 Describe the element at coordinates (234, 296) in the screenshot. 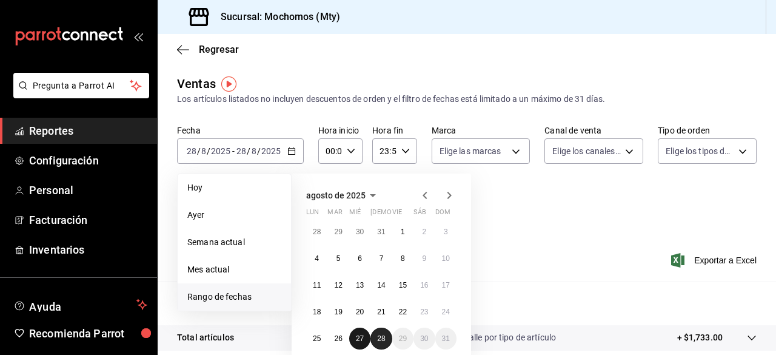

I see `span: Rango de fechas` at that location.